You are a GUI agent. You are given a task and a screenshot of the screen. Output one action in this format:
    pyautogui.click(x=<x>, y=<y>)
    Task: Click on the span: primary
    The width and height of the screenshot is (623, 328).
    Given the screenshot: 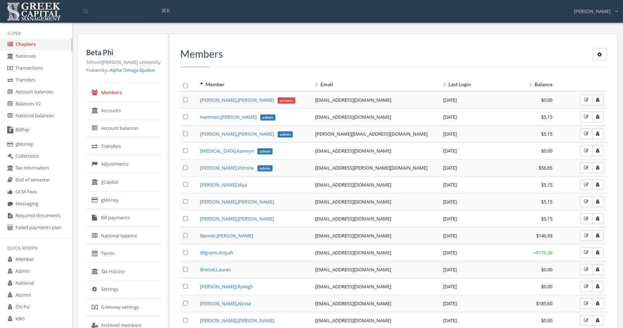 What is the action you would take?
    pyautogui.click(x=286, y=101)
    